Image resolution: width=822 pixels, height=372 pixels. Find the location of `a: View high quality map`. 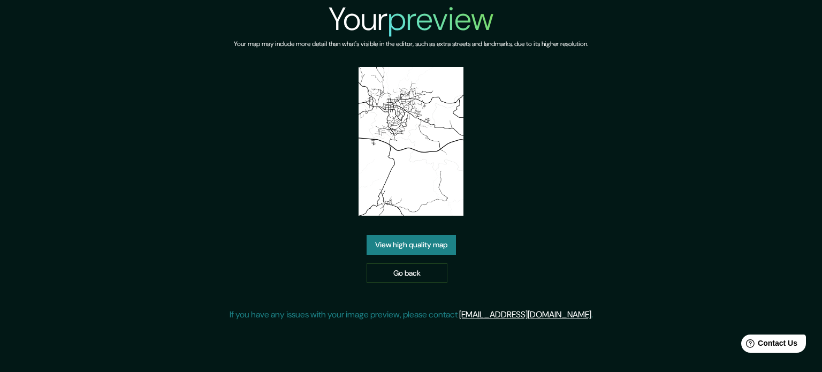

a: View high quality map is located at coordinates (411, 245).